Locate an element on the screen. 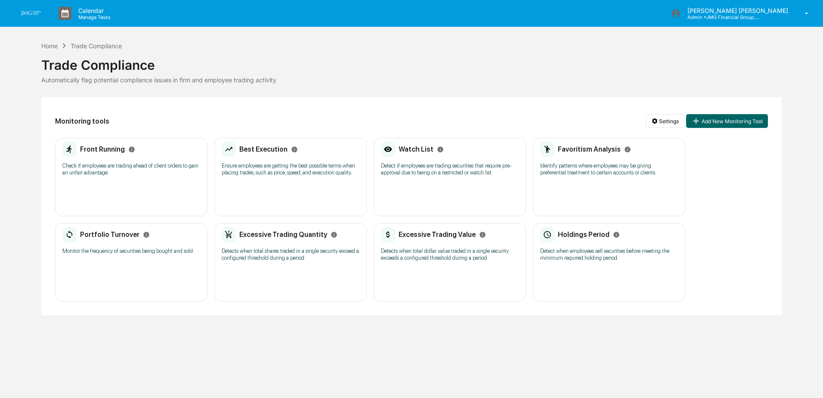  p: Admin • JMG Financial Group, Ltd. is located at coordinates (720, 17).